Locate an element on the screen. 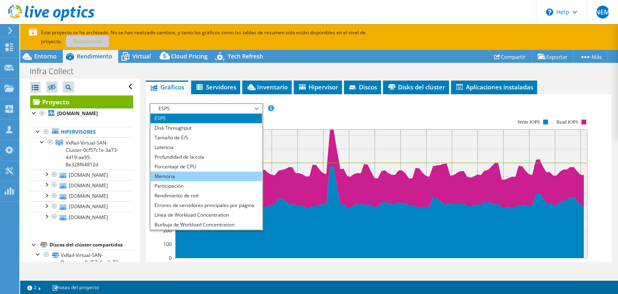 This screenshot has width=618, height=294. a: Proyecto is located at coordinates (82, 102).